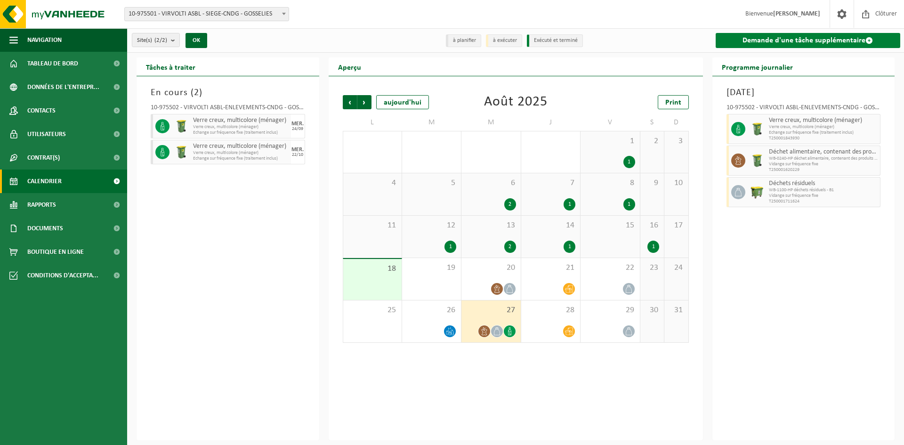 This screenshot has width=904, height=445. What do you see at coordinates (403, 102) in the screenshot?
I see `div: aujourd'hui` at bounding box center [403, 102].